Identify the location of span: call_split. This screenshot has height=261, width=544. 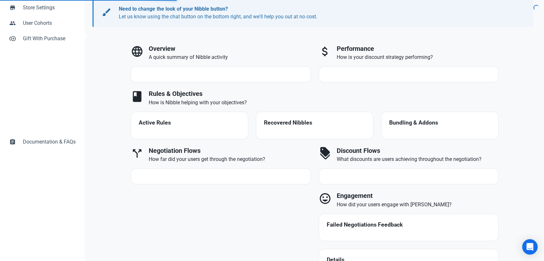
(137, 154).